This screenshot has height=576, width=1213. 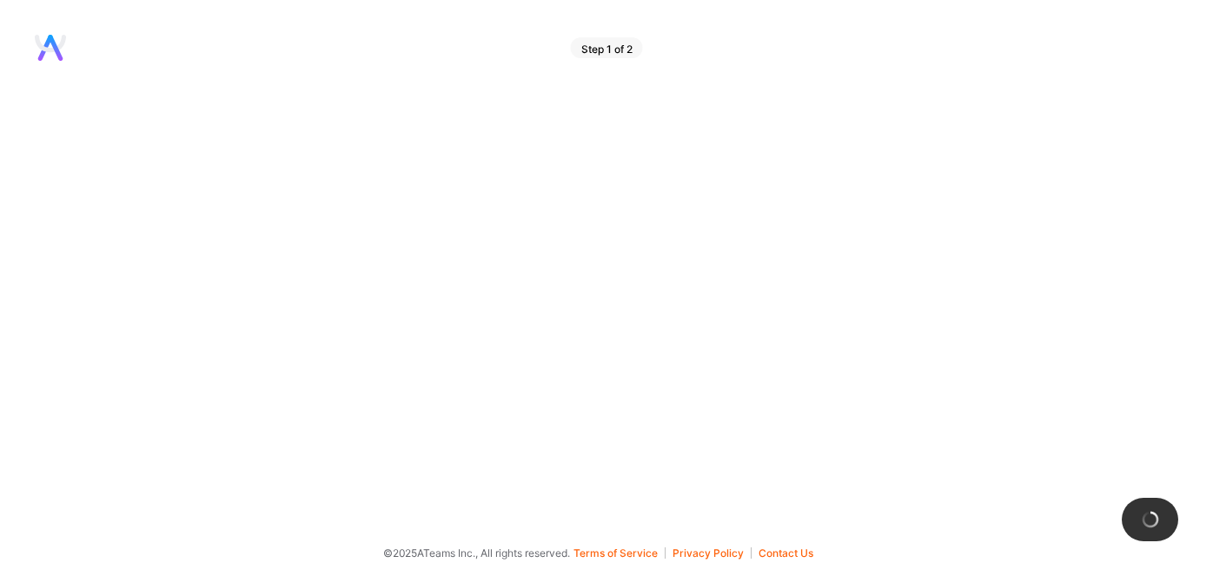 What do you see at coordinates (785, 553) in the screenshot?
I see `button: Contact Us` at bounding box center [785, 553].